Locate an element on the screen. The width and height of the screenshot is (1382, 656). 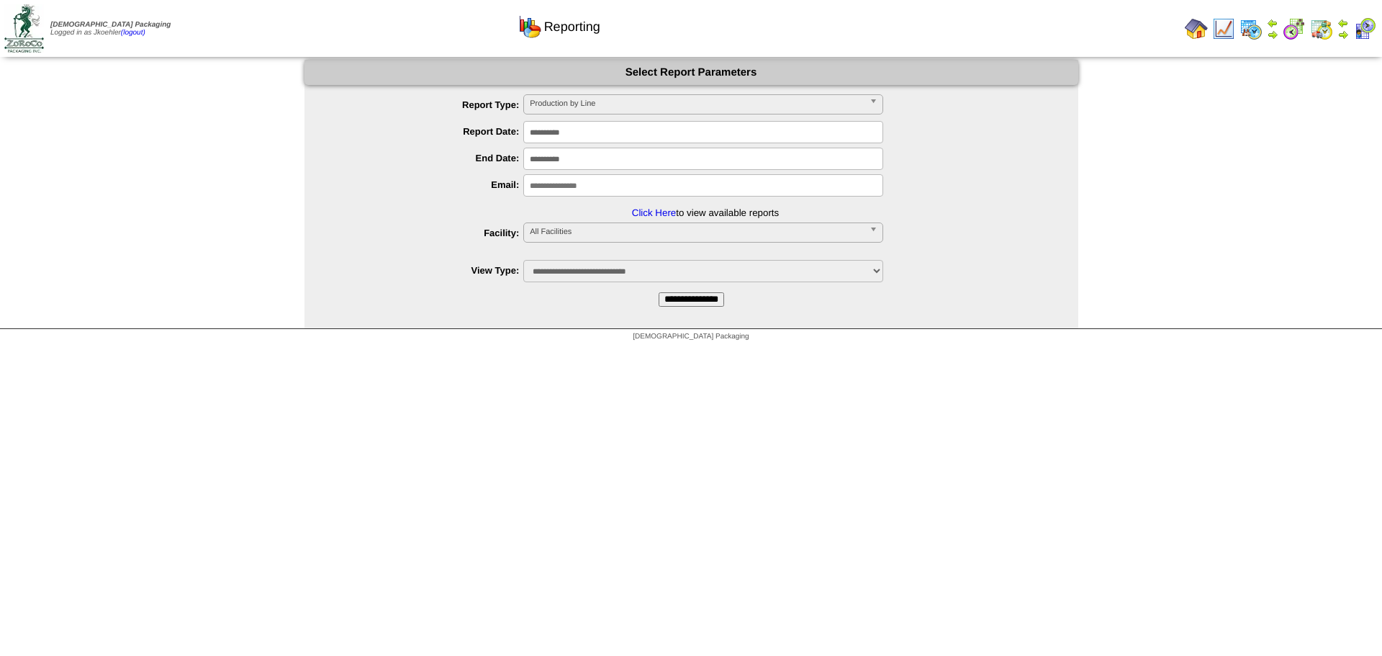
label: Report Type: is located at coordinates (428, 104).